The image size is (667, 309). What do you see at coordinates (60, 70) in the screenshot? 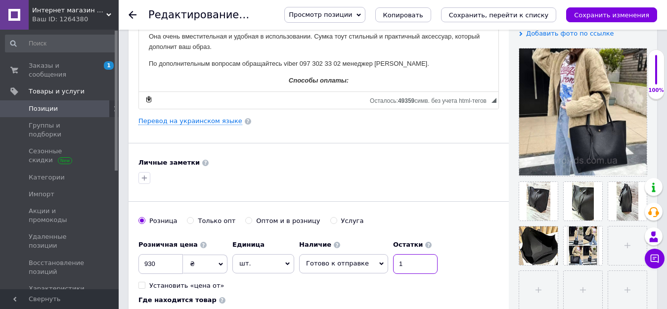
I see `span: Заказы и сообщения` at bounding box center [60, 70].